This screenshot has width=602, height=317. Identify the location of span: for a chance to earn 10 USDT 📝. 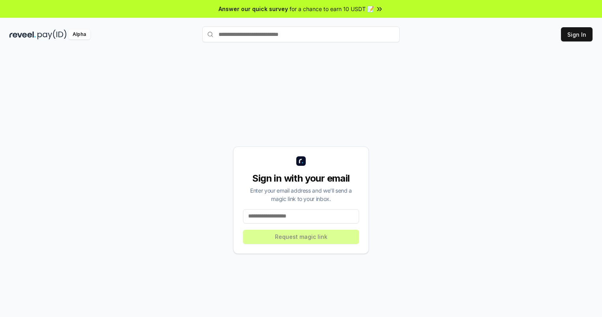
(332, 9).